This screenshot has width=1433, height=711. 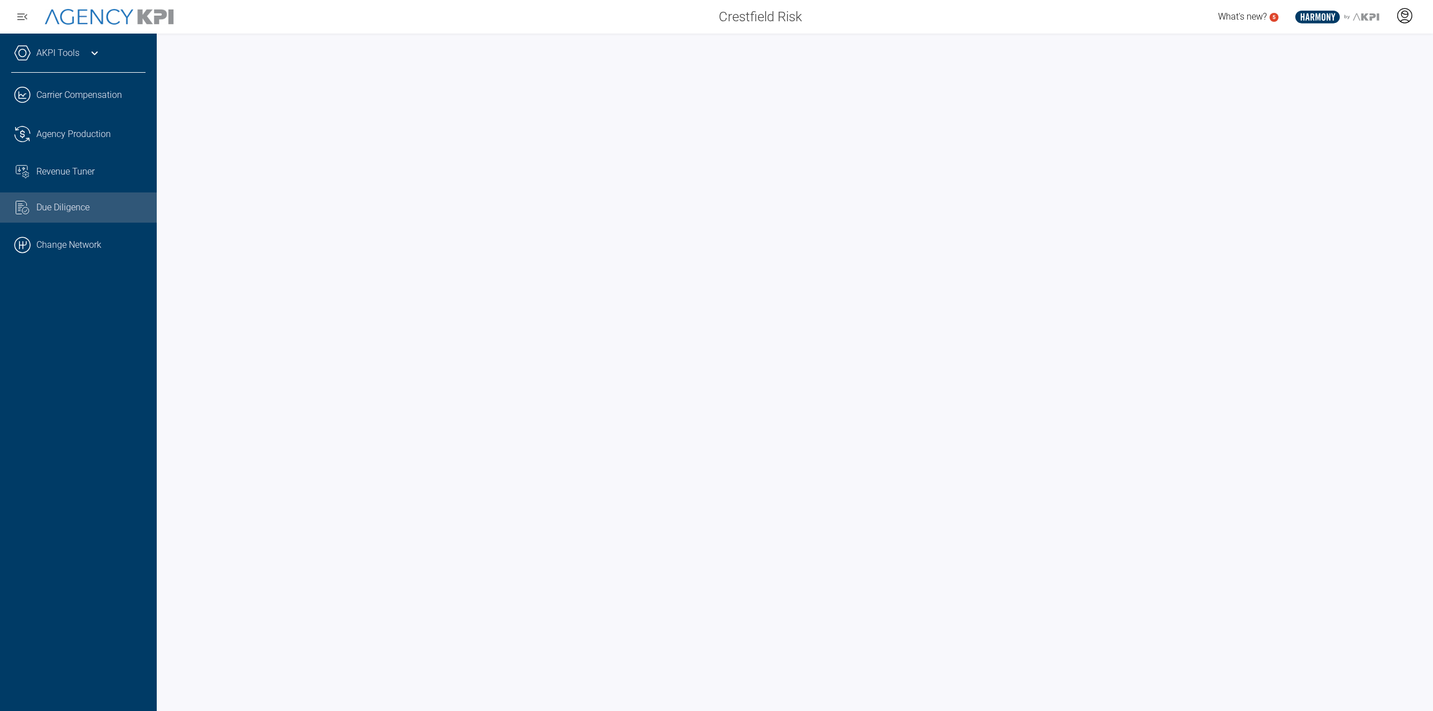 What do you see at coordinates (63, 208) in the screenshot?
I see `span: Due Diligence` at bounding box center [63, 208].